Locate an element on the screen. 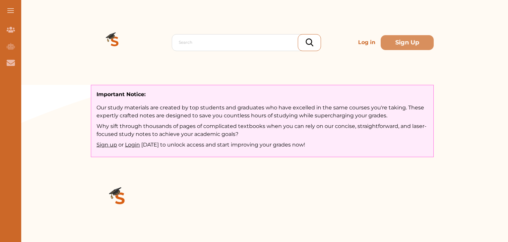 The height and width of the screenshot is (242, 508). img: search_icon is located at coordinates (309, 42).